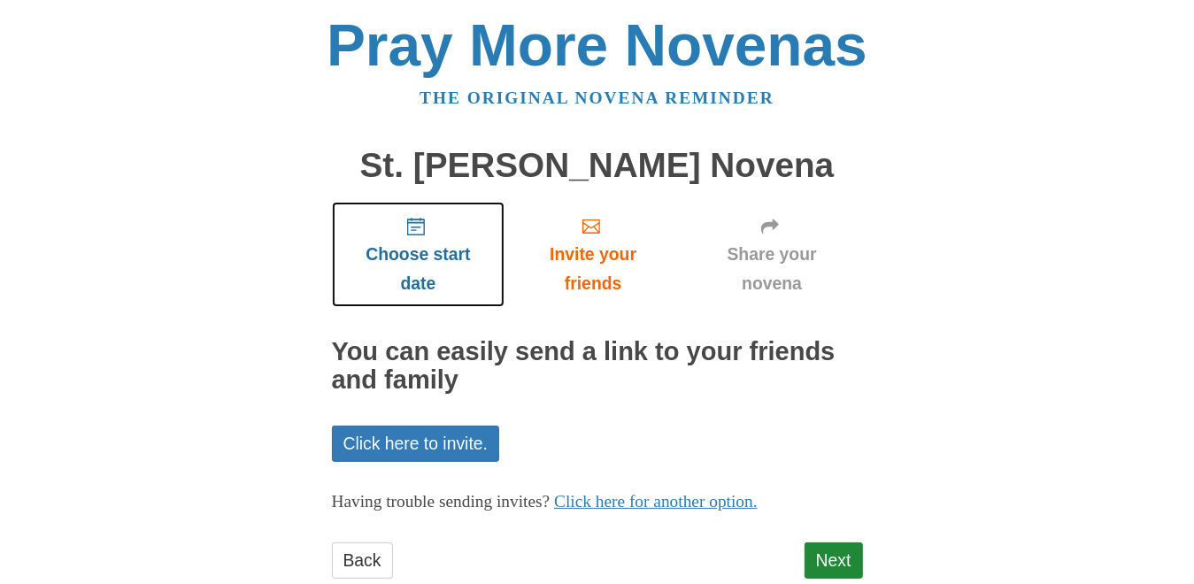  What do you see at coordinates (834, 560) in the screenshot?
I see `a: Next` at bounding box center [834, 560].